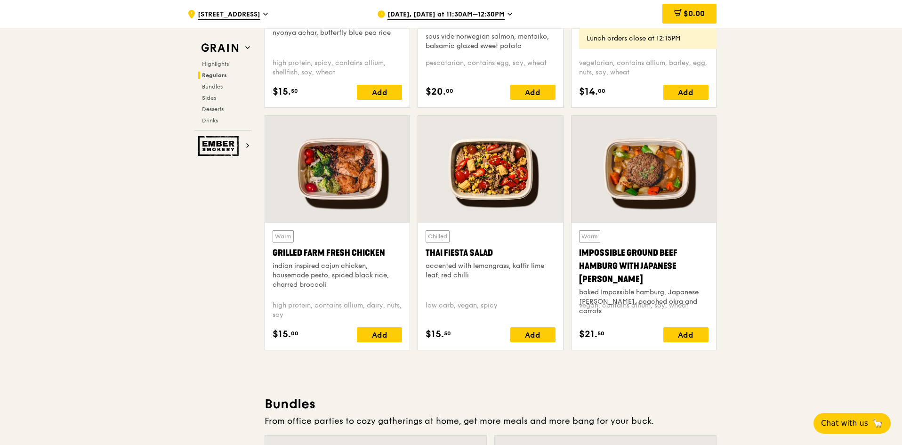 This screenshot has height=445, width=902. Describe the element at coordinates (490, 253) in the screenshot. I see `div: Thai Fiesta Salad` at that location.